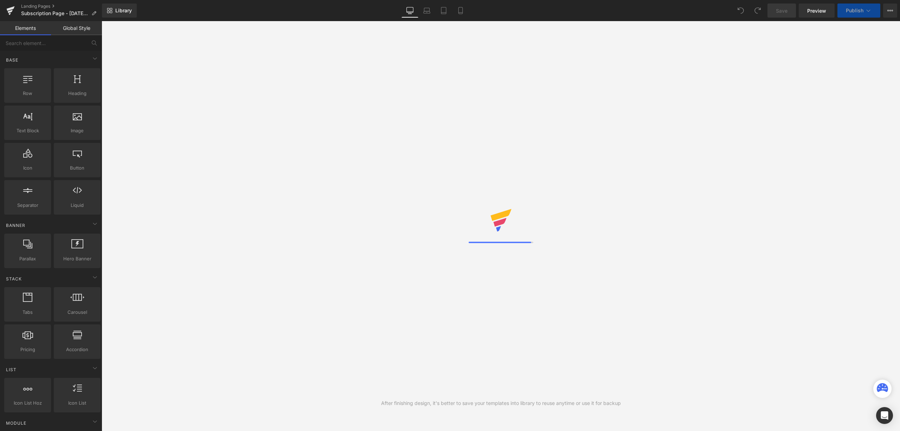  What do you see at coordinates (501, 403) in the screenshot?
I see `div: After finishing design, it's better to save your templates into library to reuse anytime or use i...` at bounding box center [501, 403].